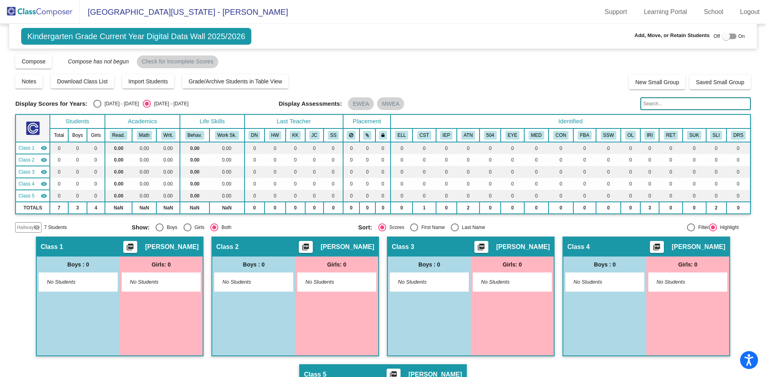  What do you see at coordinates (570, 121) in the screenshot?
I see `th: Identified` at bounding box center [570, 121].